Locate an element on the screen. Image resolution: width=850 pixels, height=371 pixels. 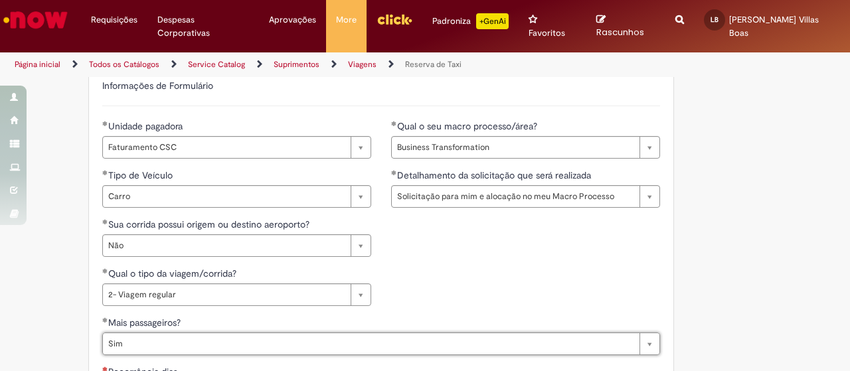
a: Página inicial is located at coordinates (37, 64).